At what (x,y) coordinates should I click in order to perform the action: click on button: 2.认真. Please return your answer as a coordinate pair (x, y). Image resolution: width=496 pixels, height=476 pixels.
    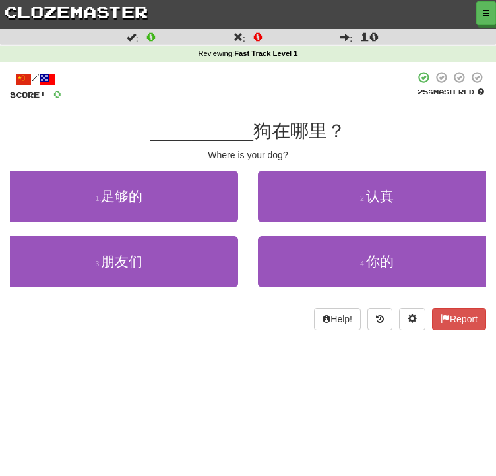
    Looking at the image, I should click on (376, 196).